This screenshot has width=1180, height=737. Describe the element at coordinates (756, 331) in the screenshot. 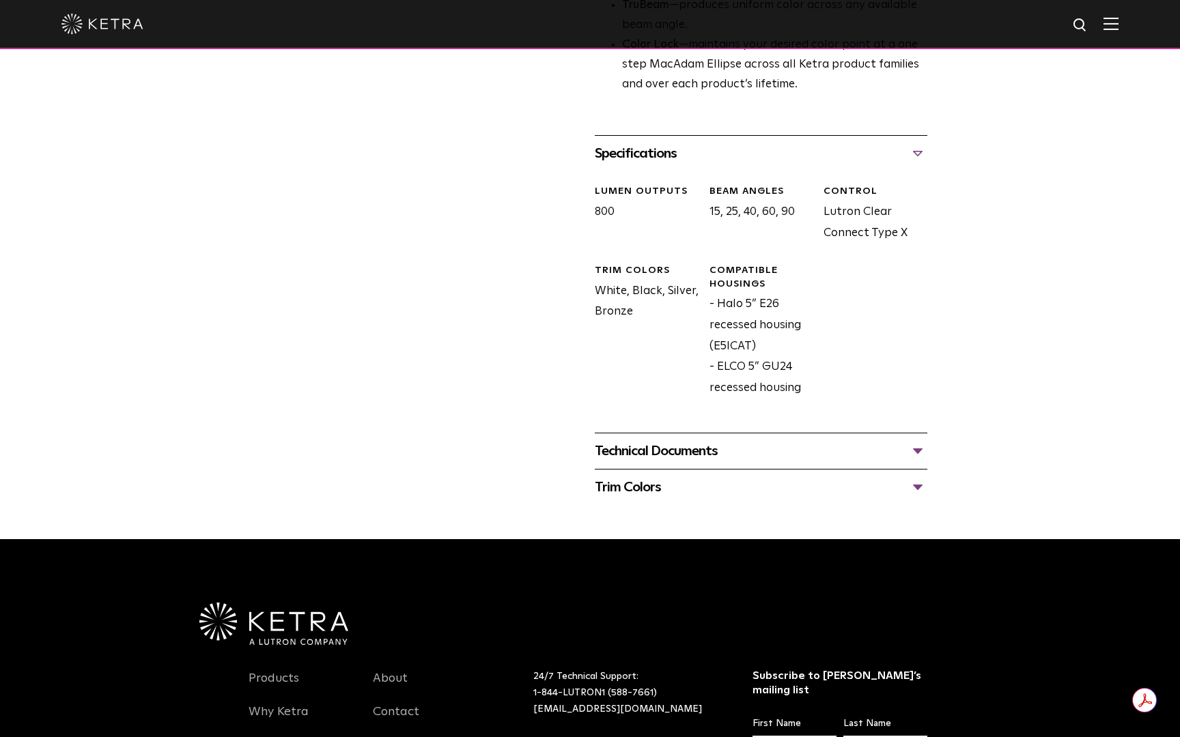

I see `div: - Halo 5” E26 recessed housing (E5ICAT) - ELCO 5” GU24 recessed housing` at that location.